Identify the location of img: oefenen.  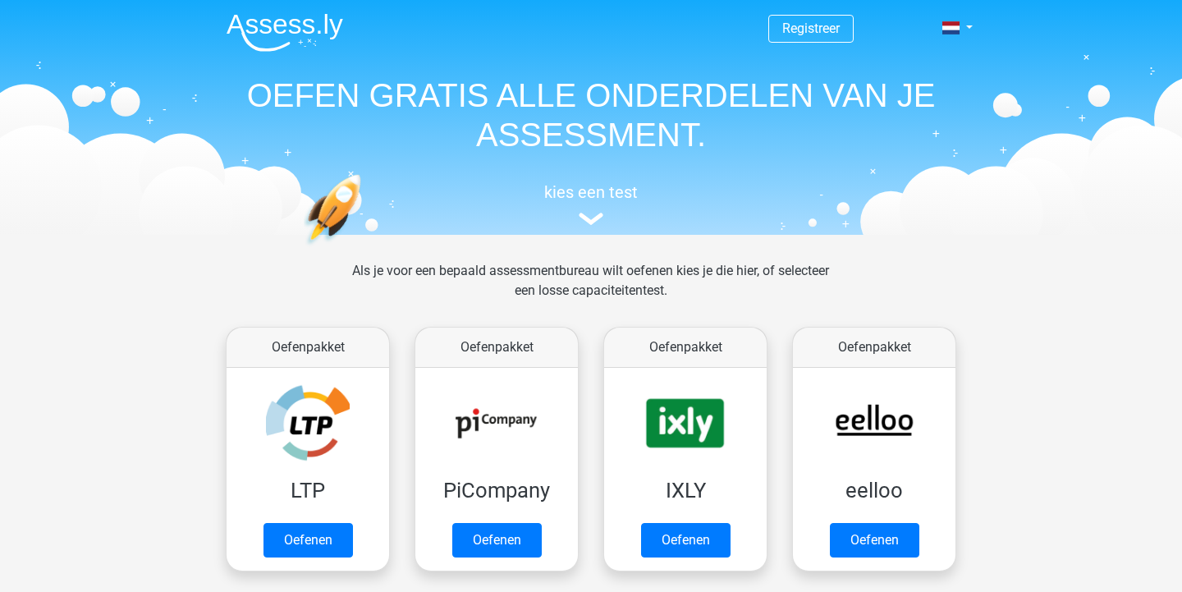
(364, 248).